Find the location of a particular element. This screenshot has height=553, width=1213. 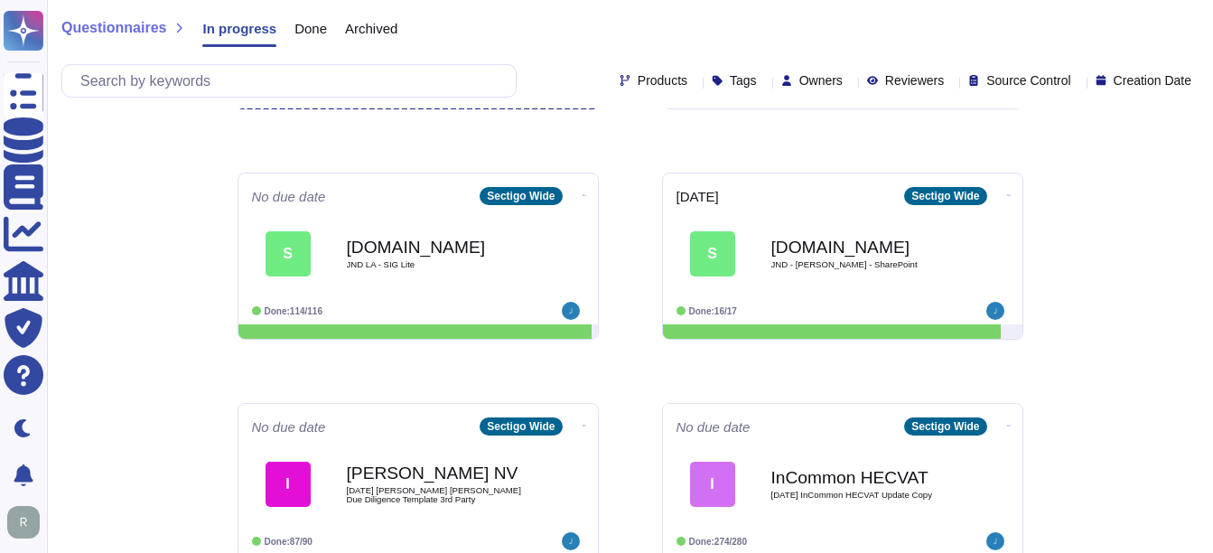

span: Done: 16/17 is located at coordinates (713, 311).